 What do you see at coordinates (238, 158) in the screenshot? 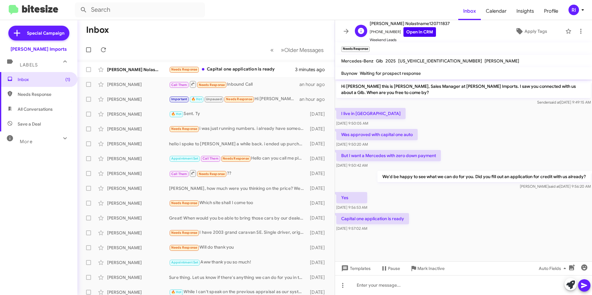
I see `div: Hello can you call me please?` at bounding box center [238, 158].